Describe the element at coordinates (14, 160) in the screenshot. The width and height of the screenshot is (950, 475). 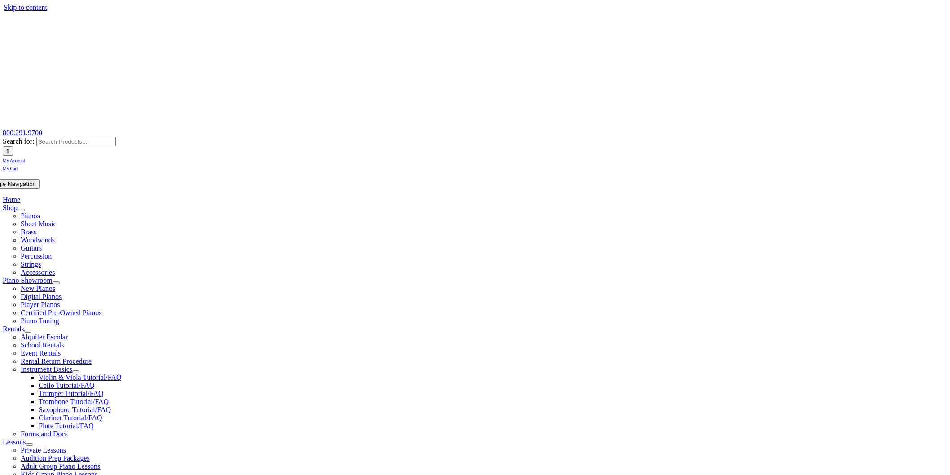
I see `span: My Account` at that location.